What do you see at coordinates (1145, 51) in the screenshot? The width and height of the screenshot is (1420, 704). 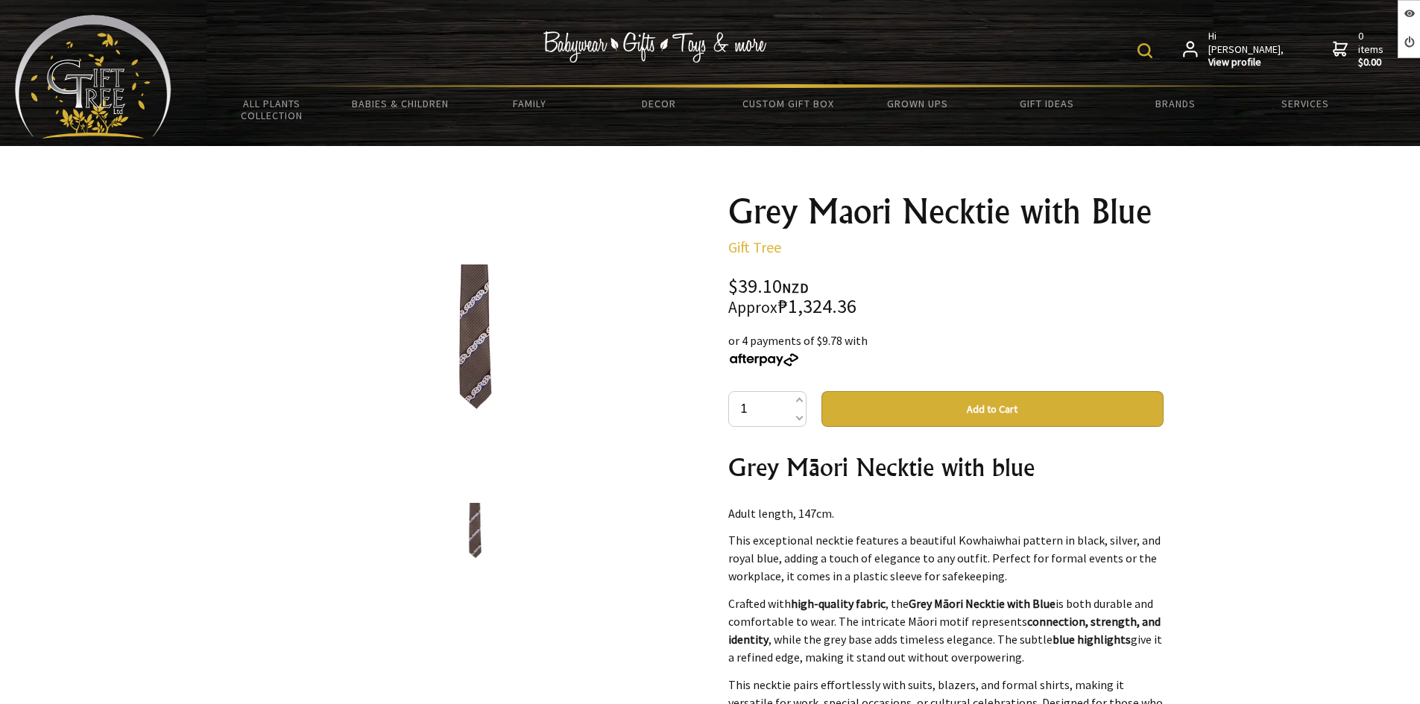 I see `img: product search` at bounding box center [1145, 51].